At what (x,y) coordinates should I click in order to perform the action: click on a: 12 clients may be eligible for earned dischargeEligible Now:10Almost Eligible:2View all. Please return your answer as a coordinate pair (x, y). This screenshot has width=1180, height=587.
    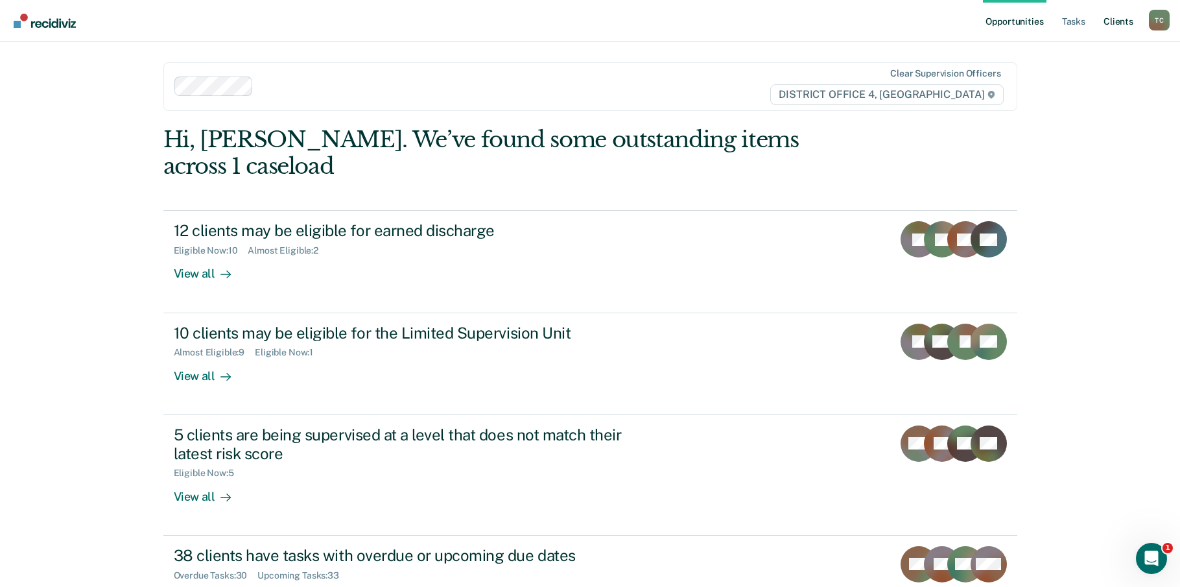
    Looking at the image, I should click on (590, 261).